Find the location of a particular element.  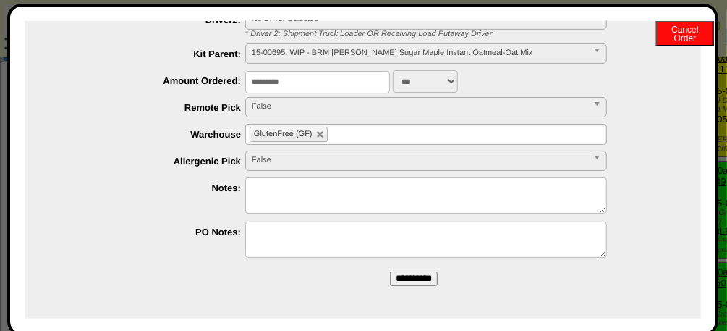

button: CancelOrder is located at coordinates (685, 33).